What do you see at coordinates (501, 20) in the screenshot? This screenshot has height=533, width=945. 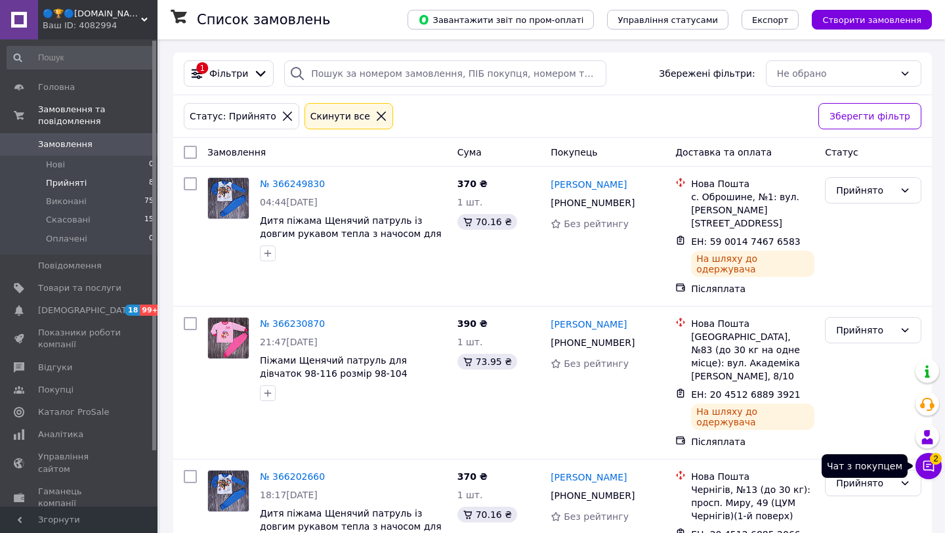 I see `button: Завантажити звіт по пром-оплаті` at bounding box center [501, 20].